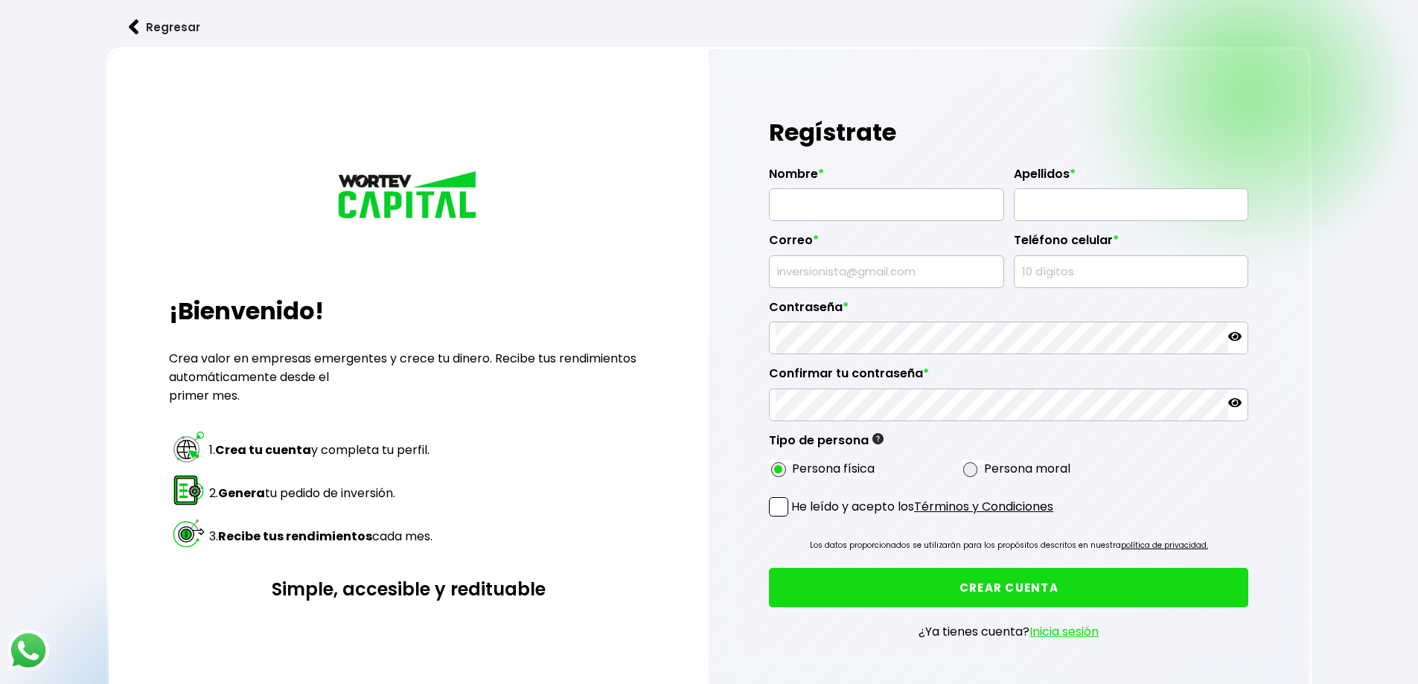 The height and width of the screenshot is (684, 1418). Describe the element at coordinates (409, 377) in the screenshot. I see `p: Crea valor en empresas emergentes y crece tu dinero. Recibe tus rendimientos automáticamente desd...` at that location.